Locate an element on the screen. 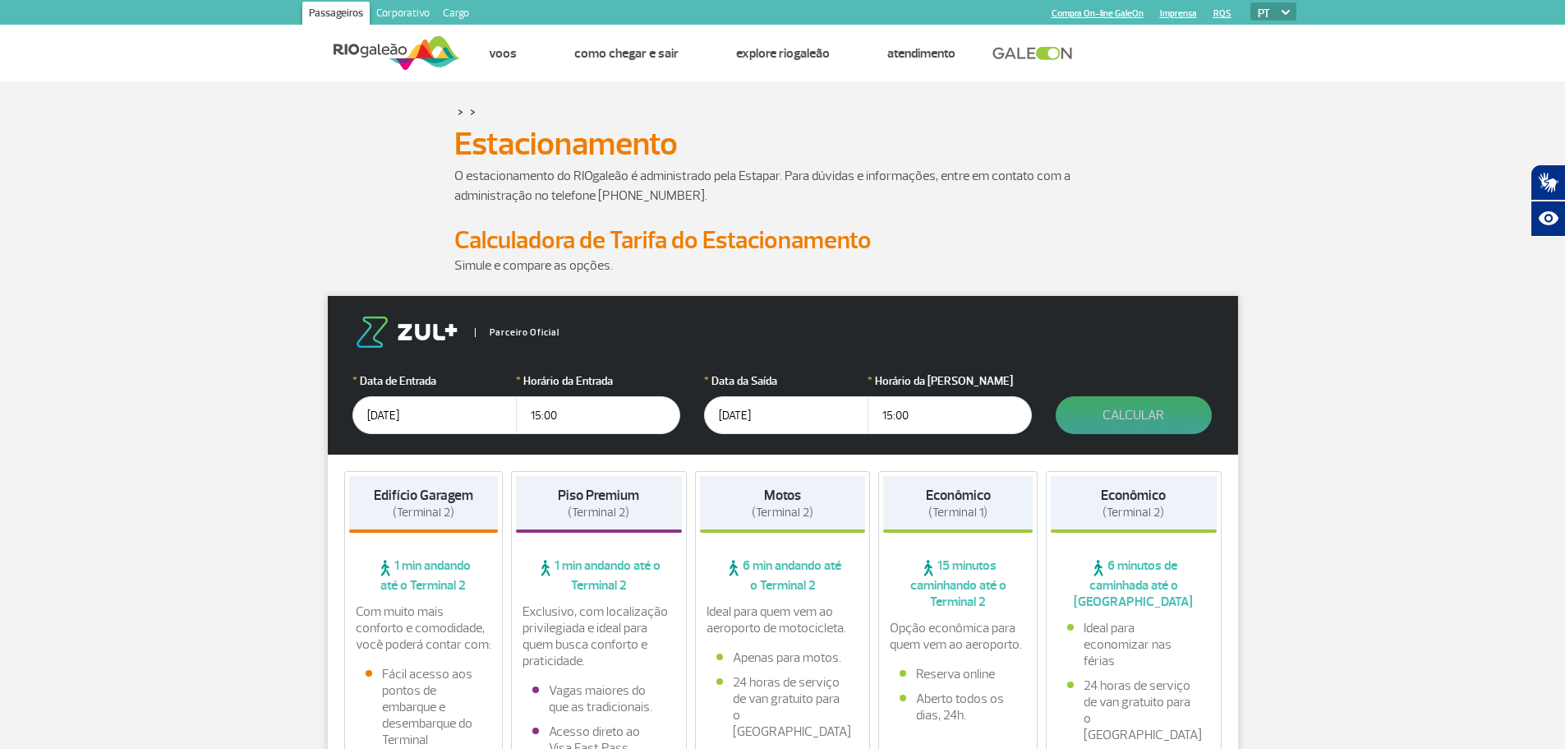  a: Explore RIOgaleão is located at coordinates (783, 53).